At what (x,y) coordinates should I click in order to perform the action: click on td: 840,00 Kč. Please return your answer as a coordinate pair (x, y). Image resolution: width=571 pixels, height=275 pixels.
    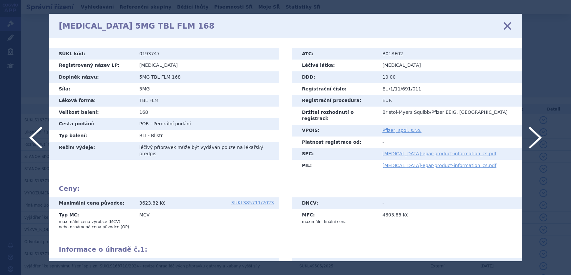
    Looking at the image, I should click on (207, 264).